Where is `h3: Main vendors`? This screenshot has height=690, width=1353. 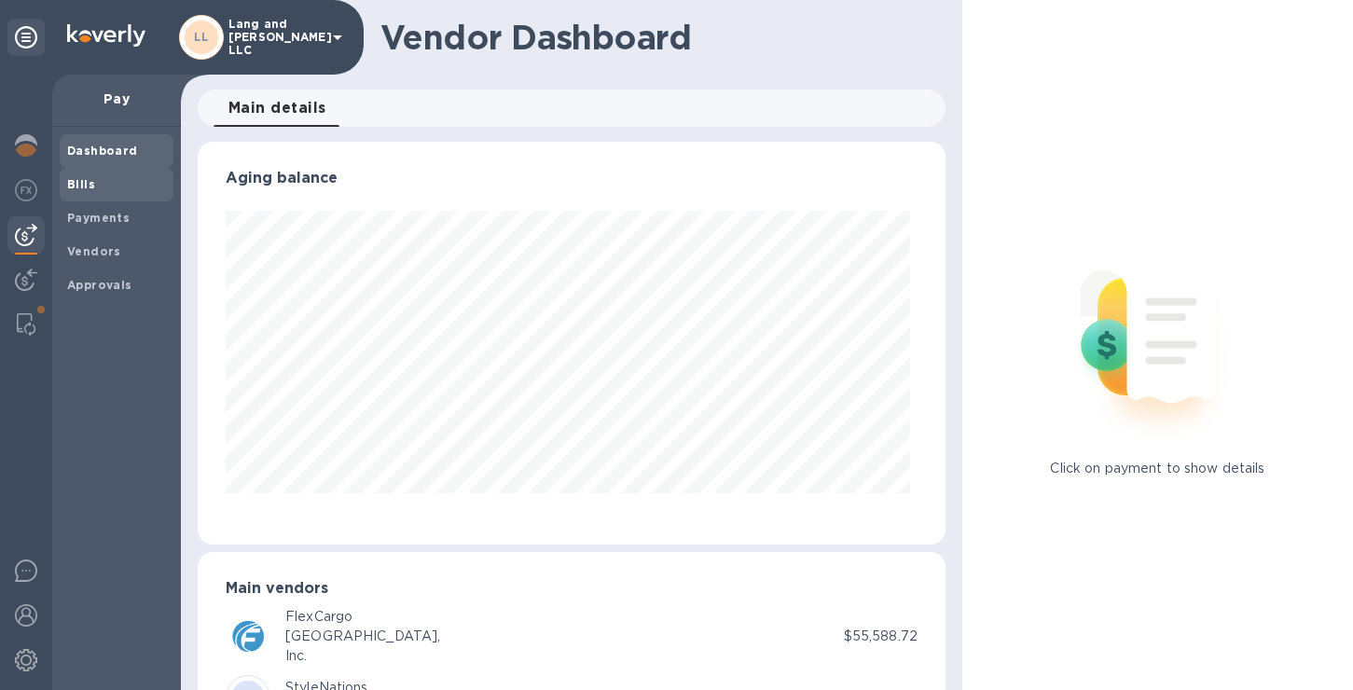 h3: Main vendors is located at coordinates (571, 588).